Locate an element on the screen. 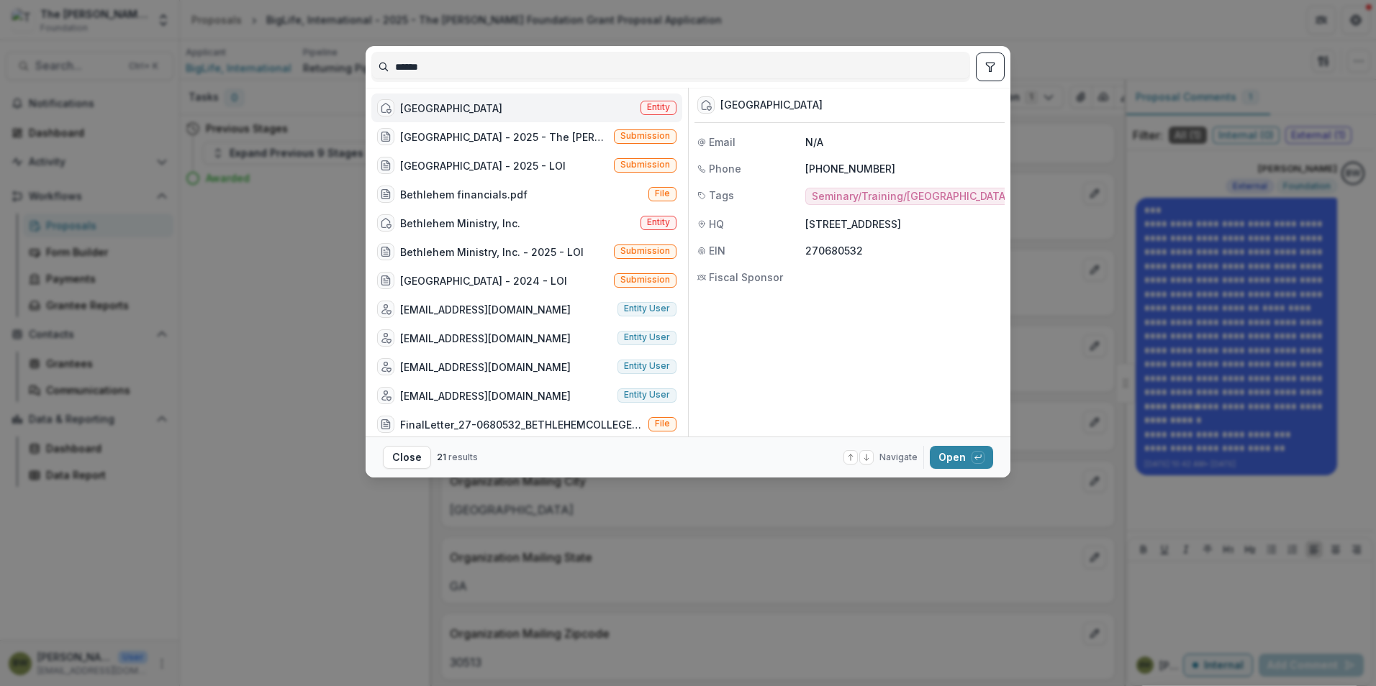 The height and width of the screenshot is (686, 1376). span: EIN is located at coordinates (717, 250).